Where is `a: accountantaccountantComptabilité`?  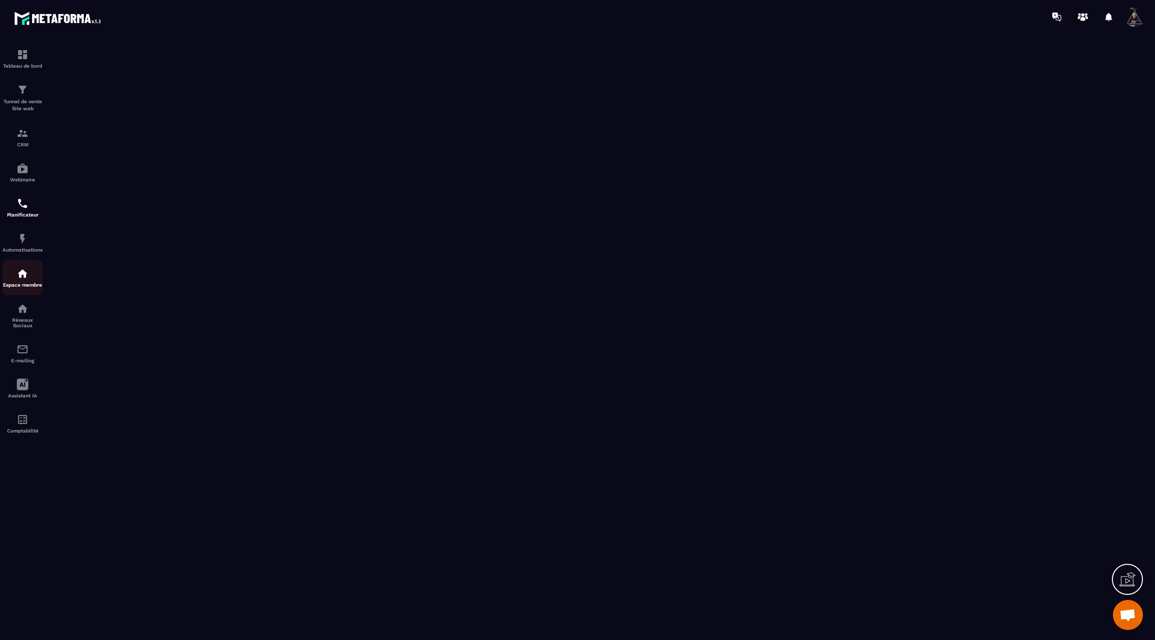 a: accountantaccountantComptabilité is located at coordinates (23, 423).